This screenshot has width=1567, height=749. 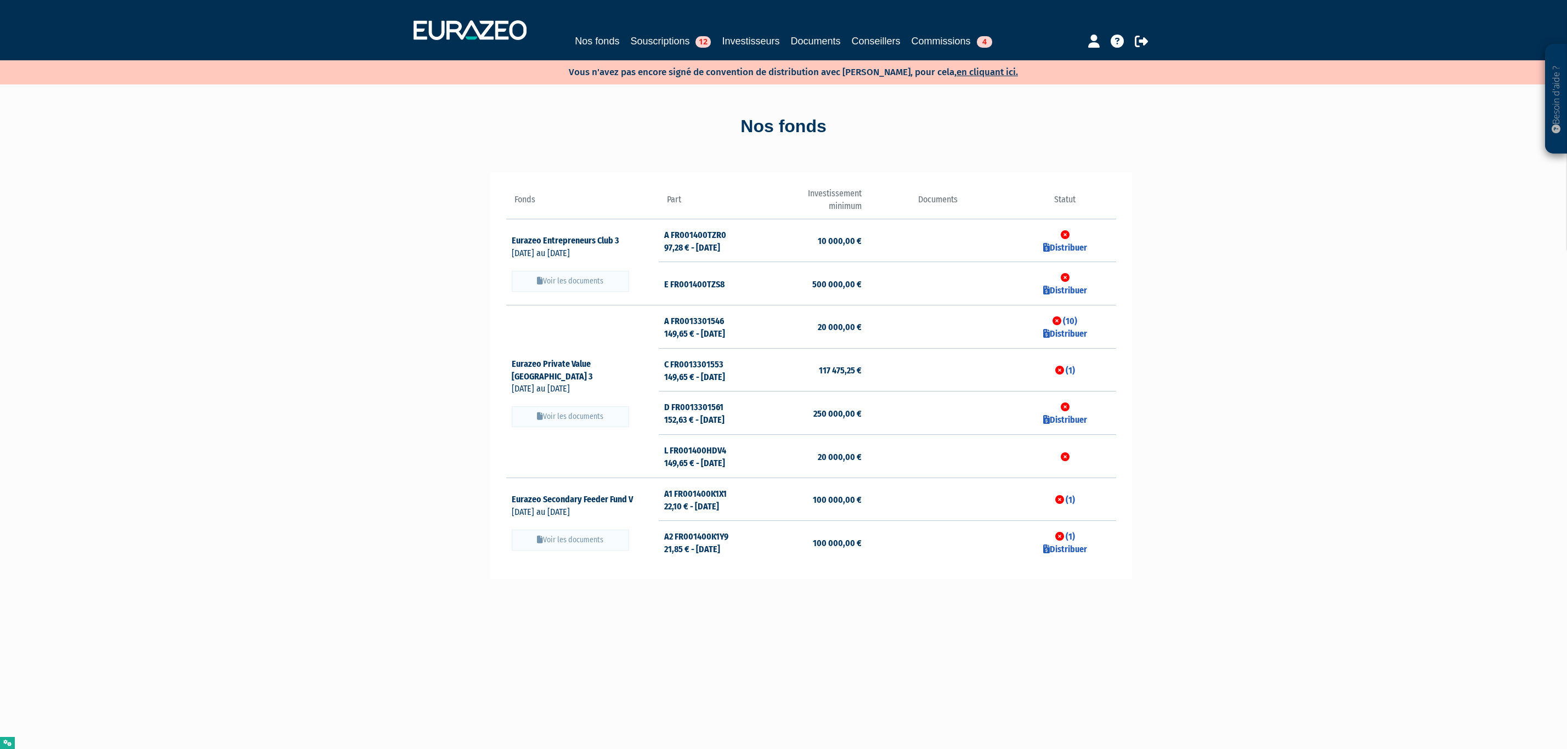 I want to click on td: 250 000,00 €, so click(x=811, y=413).